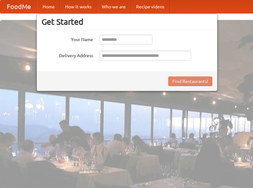 Image resolution: width=253 pixels, height=188 pixels. Describe the element at coordinates (127, 22) in the screenshot. I see `h3: Get Started` at that location.